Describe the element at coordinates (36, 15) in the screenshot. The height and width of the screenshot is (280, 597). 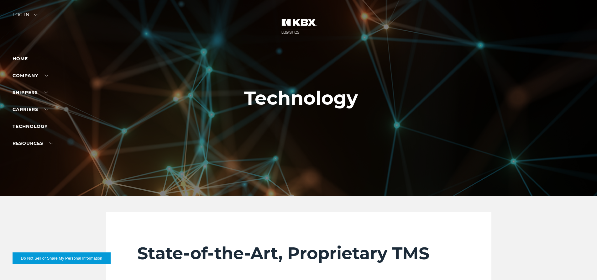
I see `img: arrow` at that location.